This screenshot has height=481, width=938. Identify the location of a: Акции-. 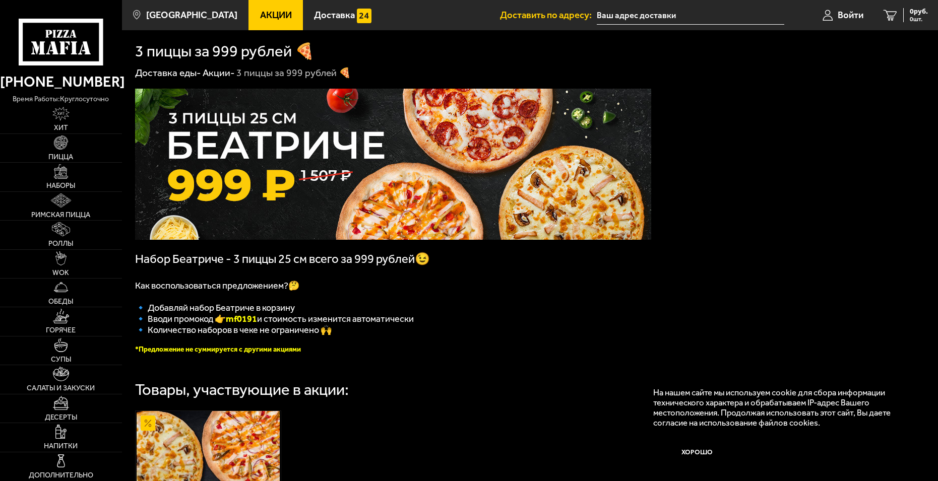
(219, 73).